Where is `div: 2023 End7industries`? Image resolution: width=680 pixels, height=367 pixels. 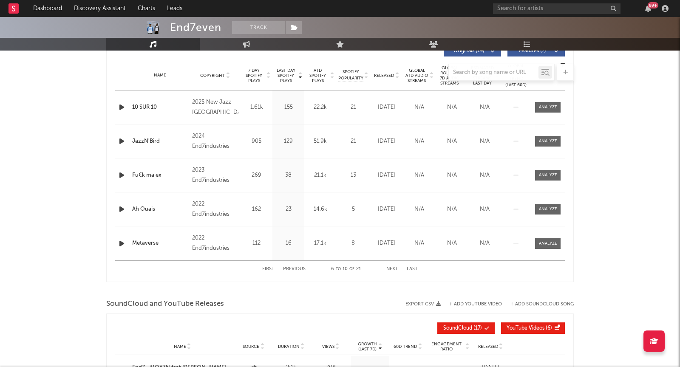
div: 2023 End7industries is located at coordinates (215, 175).